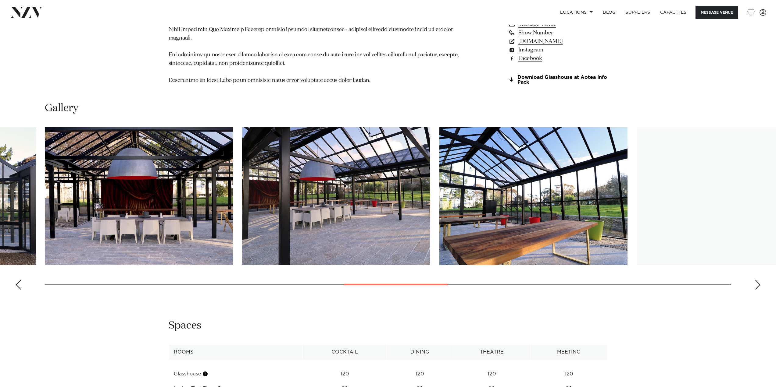 The width and height of the screenshot is (776, 387). What do you see at coordinates (558, 80) in the screenshot?
I see `a: Download Glasshouse at Aotea Info Pack` at bounding box center [558, 80].